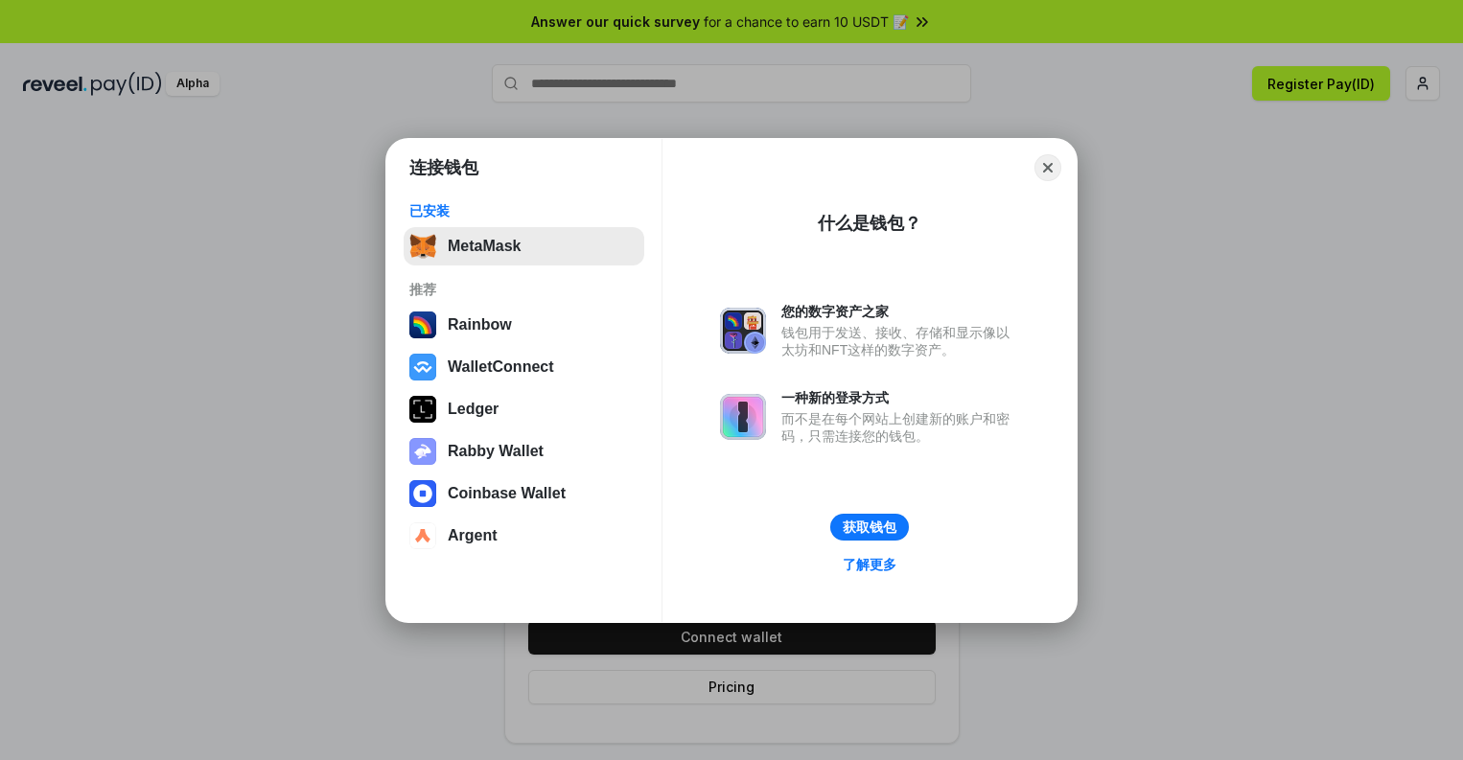 The width and height of the screenshot is (1463, 760). Describe the element at coordinates (900, 312) in the screenshot. I see `div: 您的数字资产之家` at that location.